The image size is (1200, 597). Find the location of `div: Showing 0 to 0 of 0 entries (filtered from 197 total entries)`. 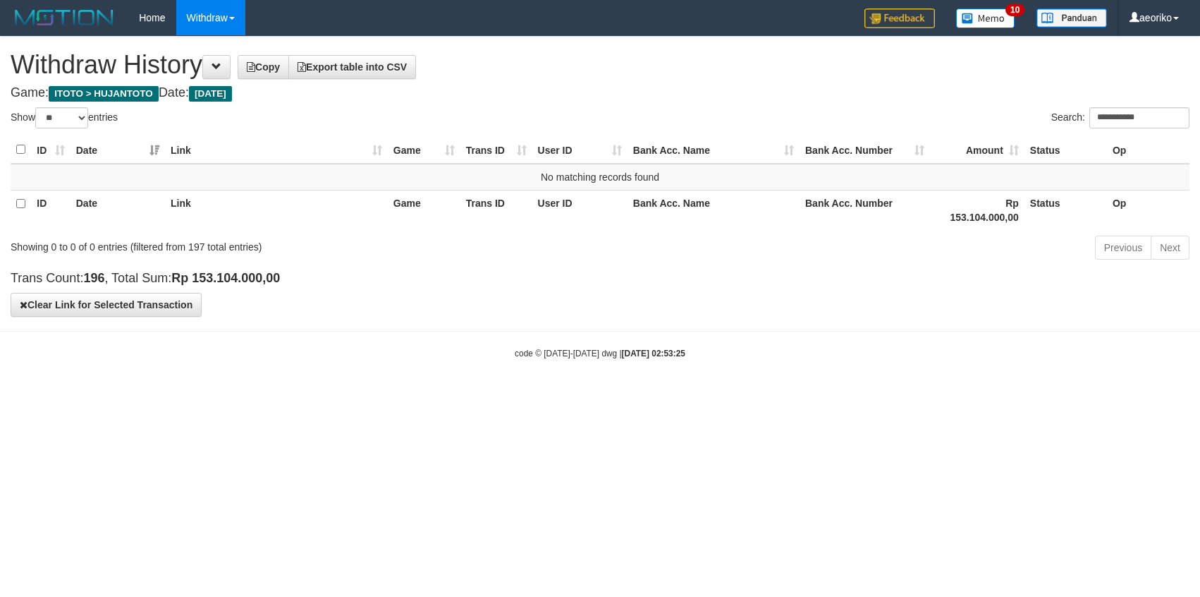

div: Showing 0 to 0 of 0 entries (filtered from 197 total entries) is located at coordinates (250, 244).